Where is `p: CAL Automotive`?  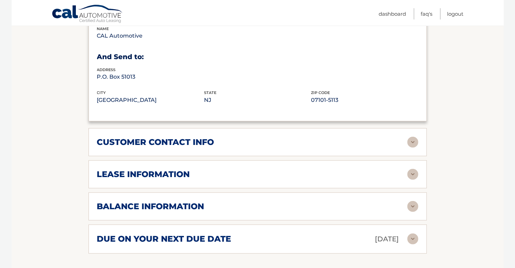 p: CAL Automotive is located at coordinates (150, 36).